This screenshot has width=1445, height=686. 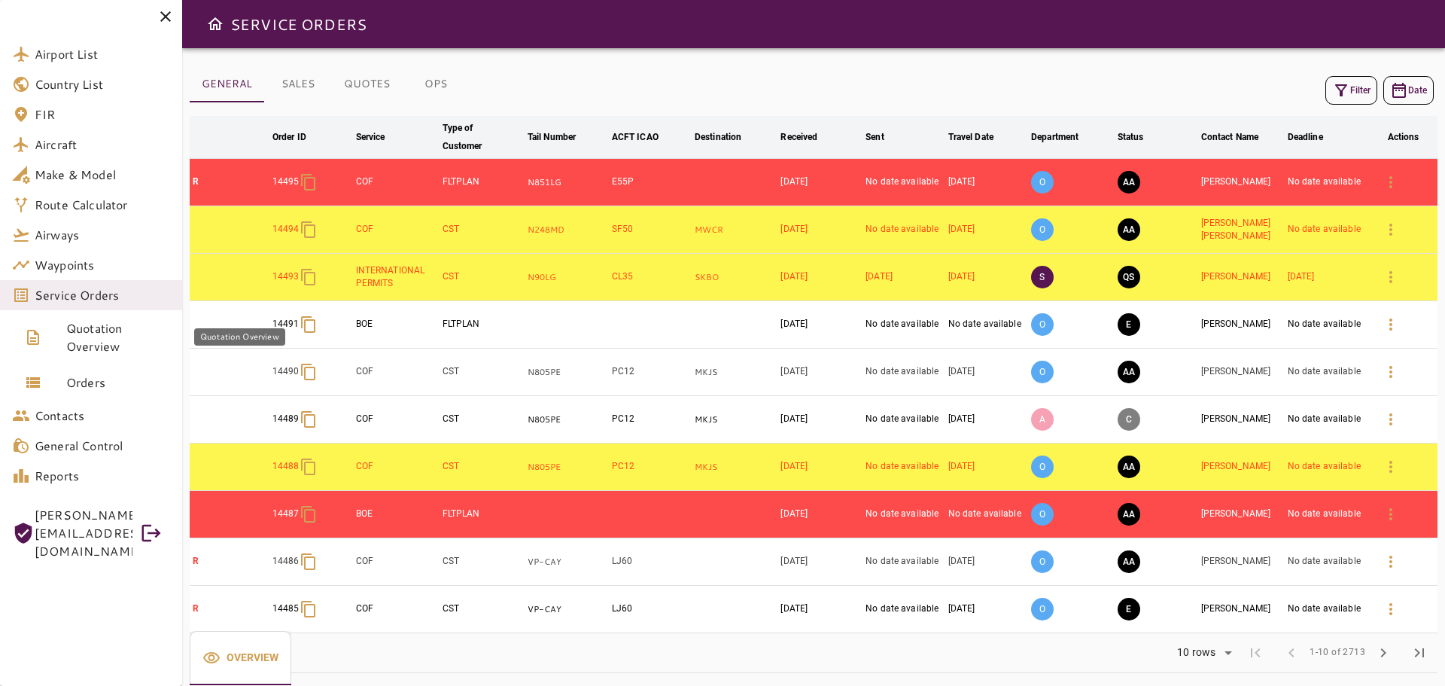 What do you see at coordinates (1292, 653) in the screenshot?
I see `span: Previous Page` at bounding box center [1292, 653].